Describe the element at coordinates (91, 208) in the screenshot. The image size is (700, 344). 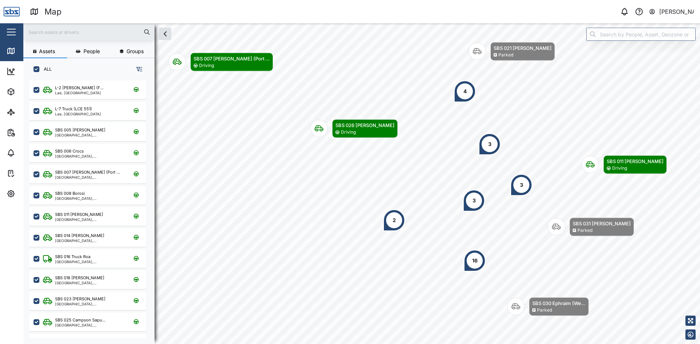
I see `div: grid` at that location.